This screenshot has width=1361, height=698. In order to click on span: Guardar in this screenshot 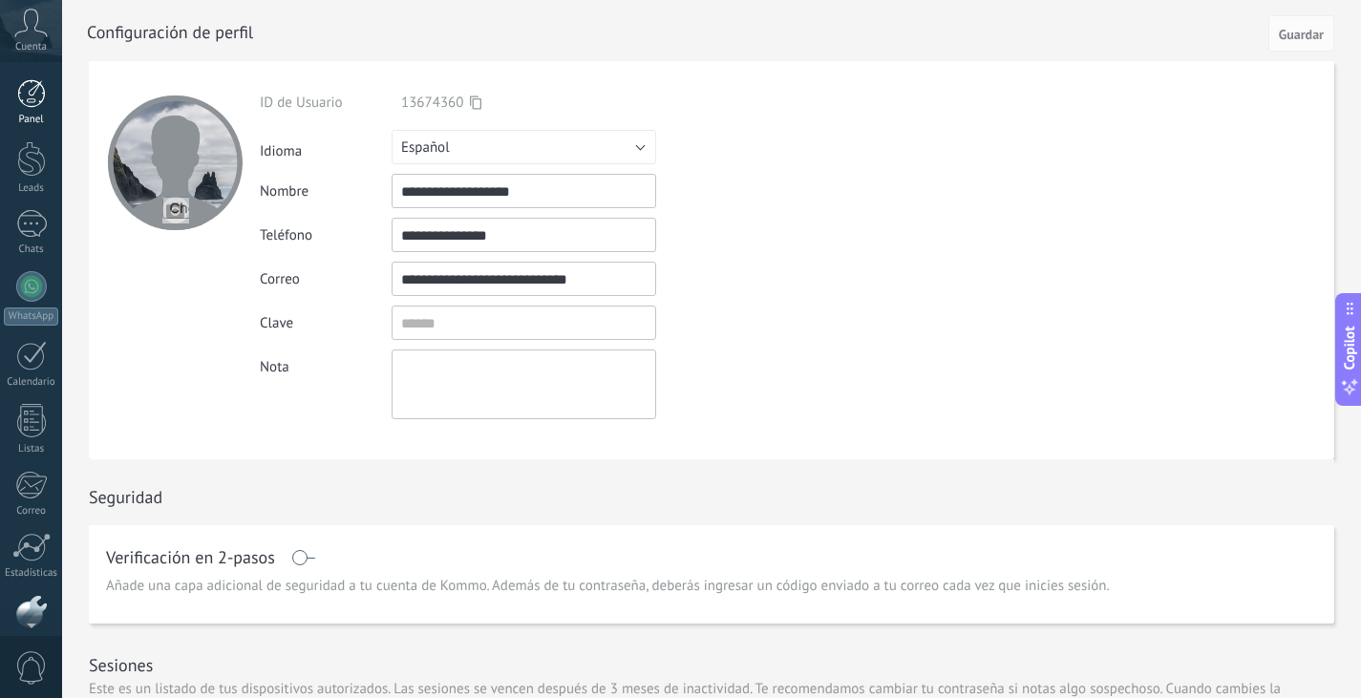, I will do `click(1300, 34)`.